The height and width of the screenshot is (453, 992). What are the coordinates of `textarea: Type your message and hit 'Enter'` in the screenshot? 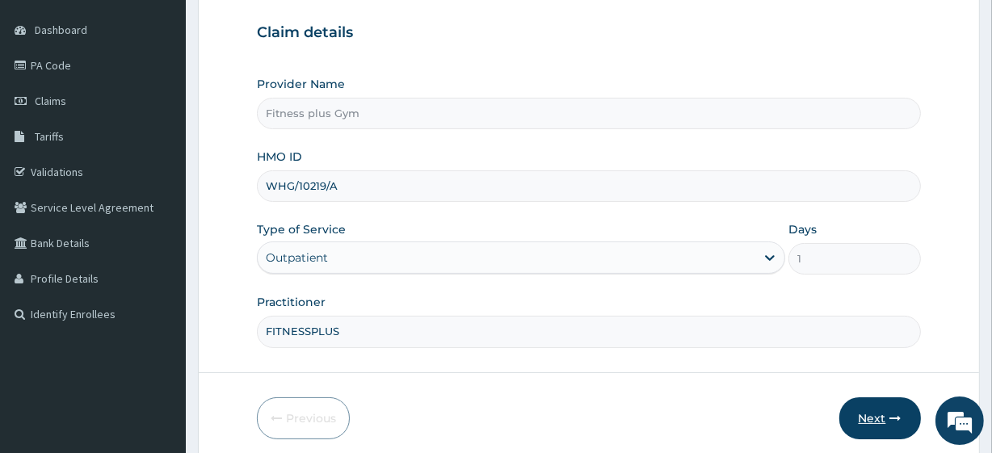 It's located at (158, 319).